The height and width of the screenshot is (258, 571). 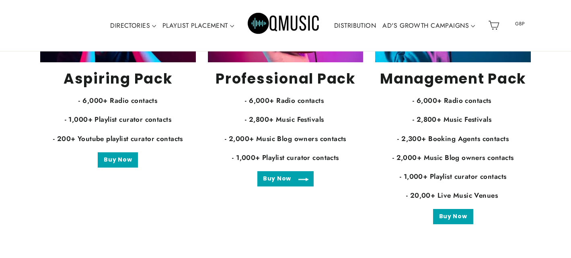 What do you see at coordinates (284, 25) in the screenshot?
I see `div: Primary` at bounding box center [284, 25].